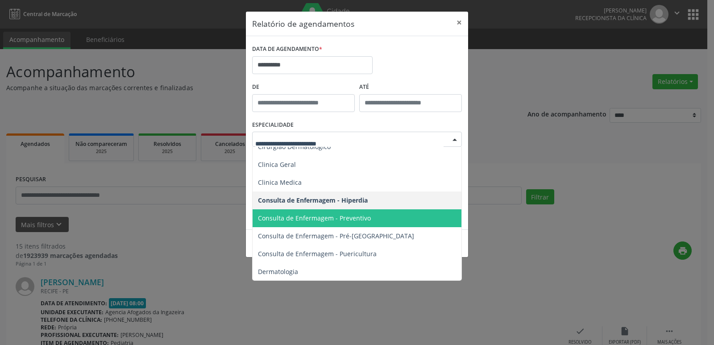  Describe the element at coordinates (294, 146) in the screenshot. I see `span: Cirurgião Dermatológico` at that location.